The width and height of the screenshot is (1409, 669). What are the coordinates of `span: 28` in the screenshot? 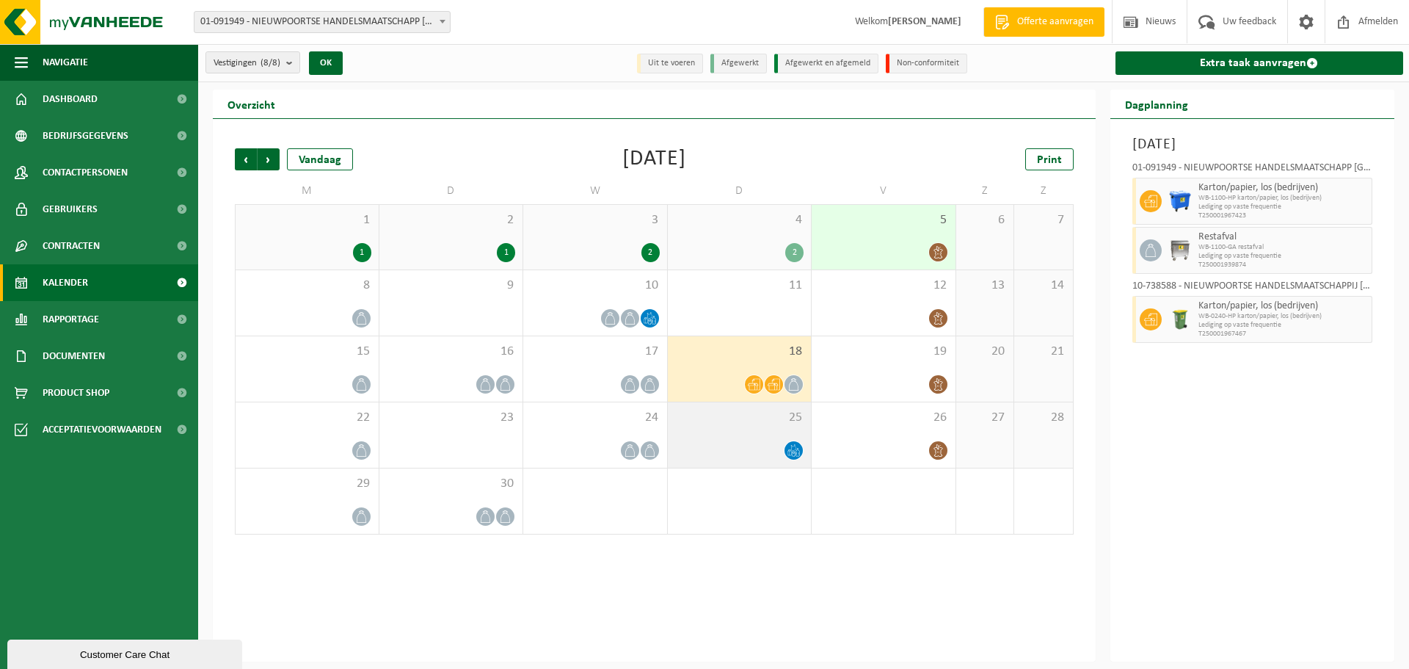 It's located at (1043, 418).